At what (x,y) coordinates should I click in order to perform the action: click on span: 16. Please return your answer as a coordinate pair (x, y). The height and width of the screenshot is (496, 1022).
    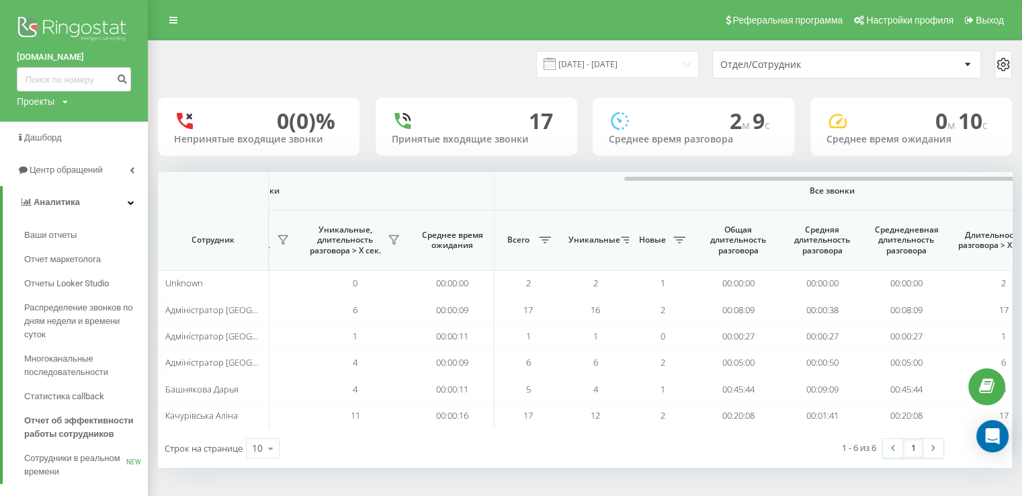
    Looking at the image, I should click on (595, 310).